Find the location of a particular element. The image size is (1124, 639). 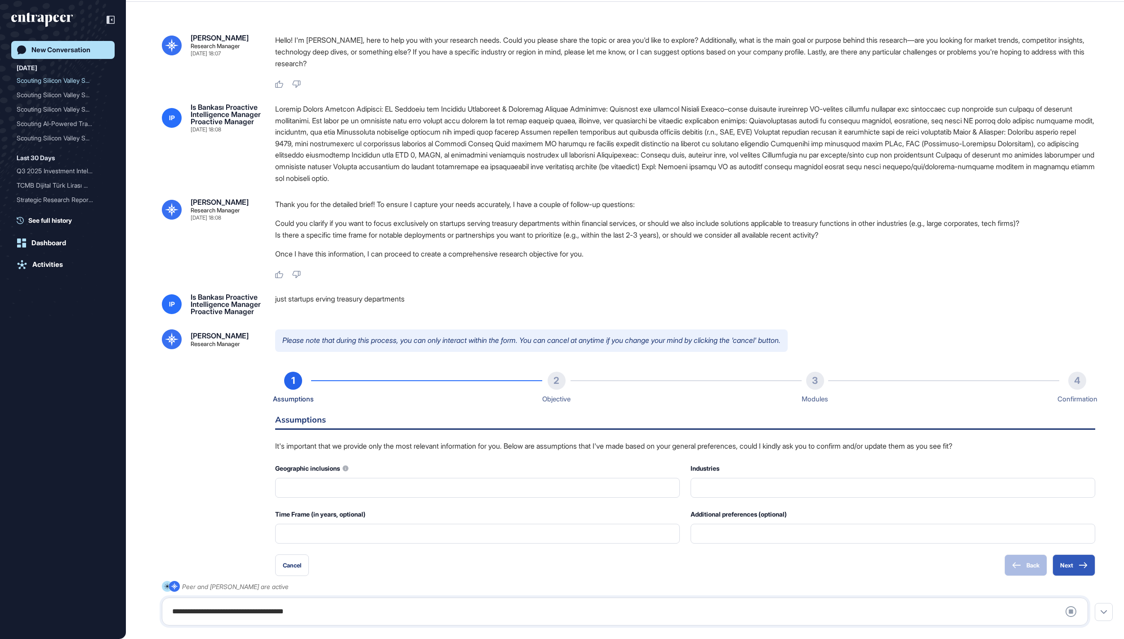

h6: Assumptions is located at coordinates (685, 422).